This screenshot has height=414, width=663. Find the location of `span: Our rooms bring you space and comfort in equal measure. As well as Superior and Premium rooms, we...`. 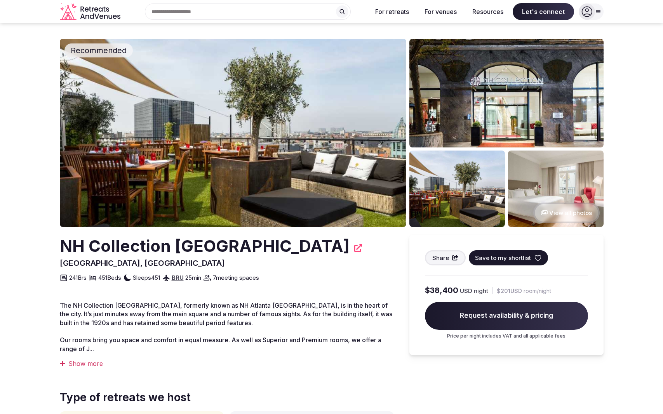

span: Our rooms bring you space and comfort in equal measure. As well as Superior and Premium rooms, we... is located at coordinates (220, 344).